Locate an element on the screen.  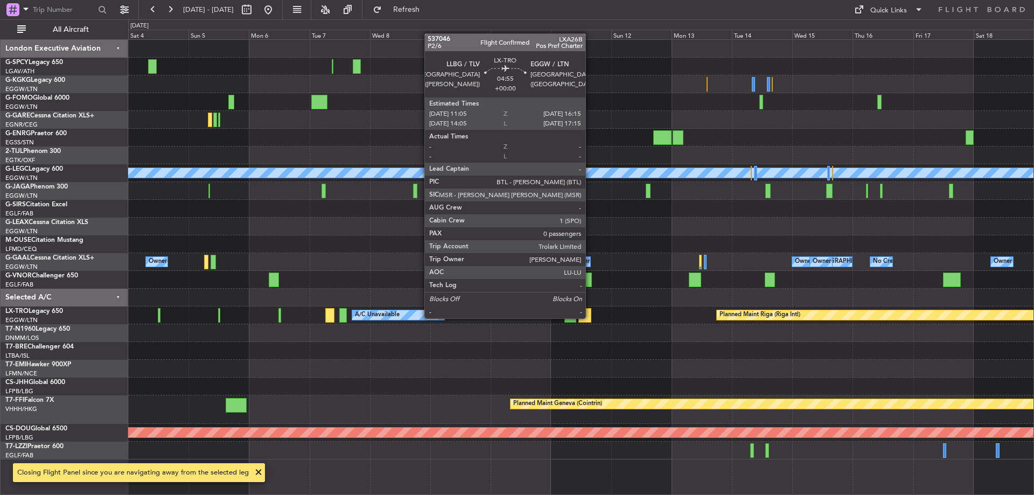
a: 2-TIJLPhenom 300 is located at coordinates (33, 151).